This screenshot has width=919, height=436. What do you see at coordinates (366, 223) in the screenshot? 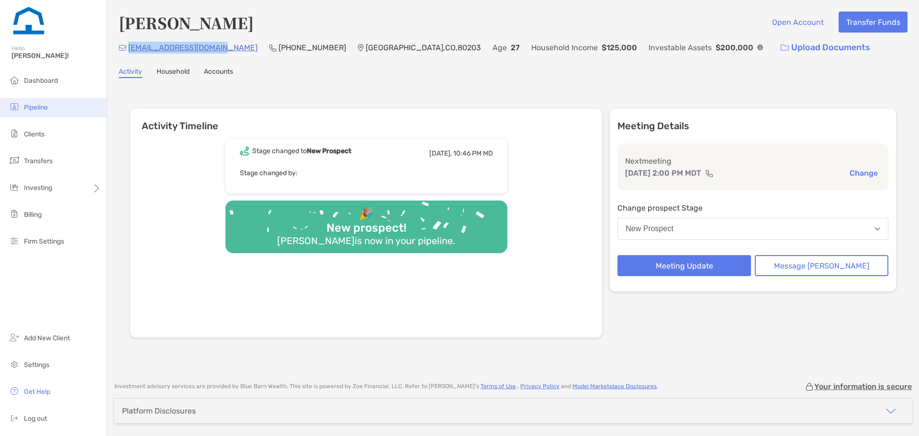
I see `img: Confetti` at bounding box center [366, 223].